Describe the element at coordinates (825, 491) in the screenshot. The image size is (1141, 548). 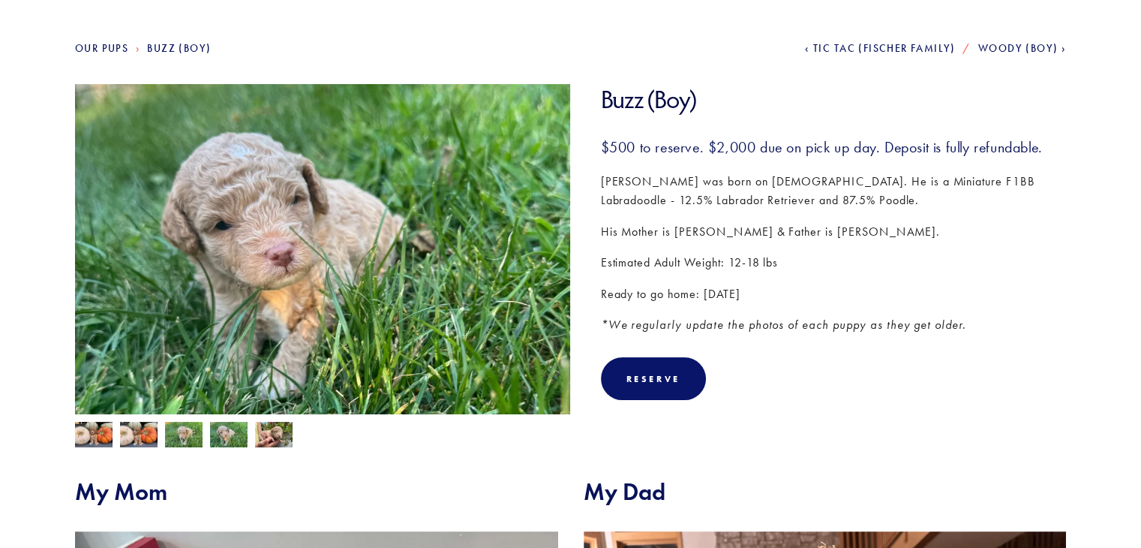
I see `h2: My Dad` at that location.